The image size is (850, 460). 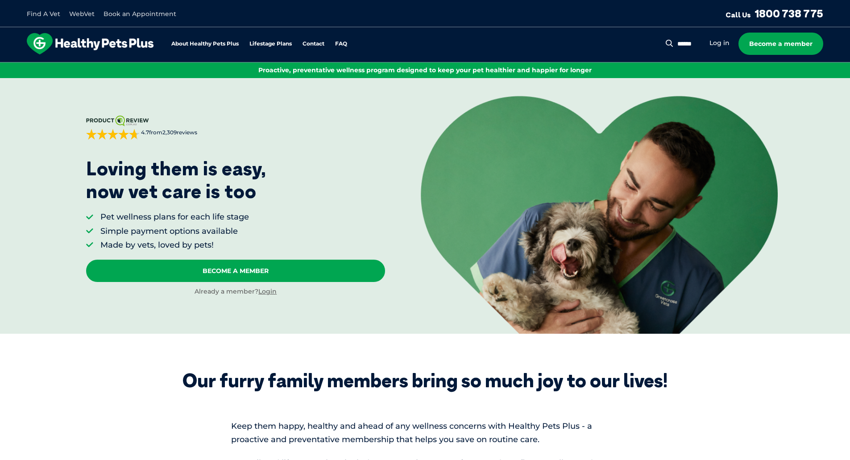 What do you see at coordinates (176, 180) in the screenshot?
I see `p: Loving them is easy, now vet care is too` at bounding box center [176, 180].